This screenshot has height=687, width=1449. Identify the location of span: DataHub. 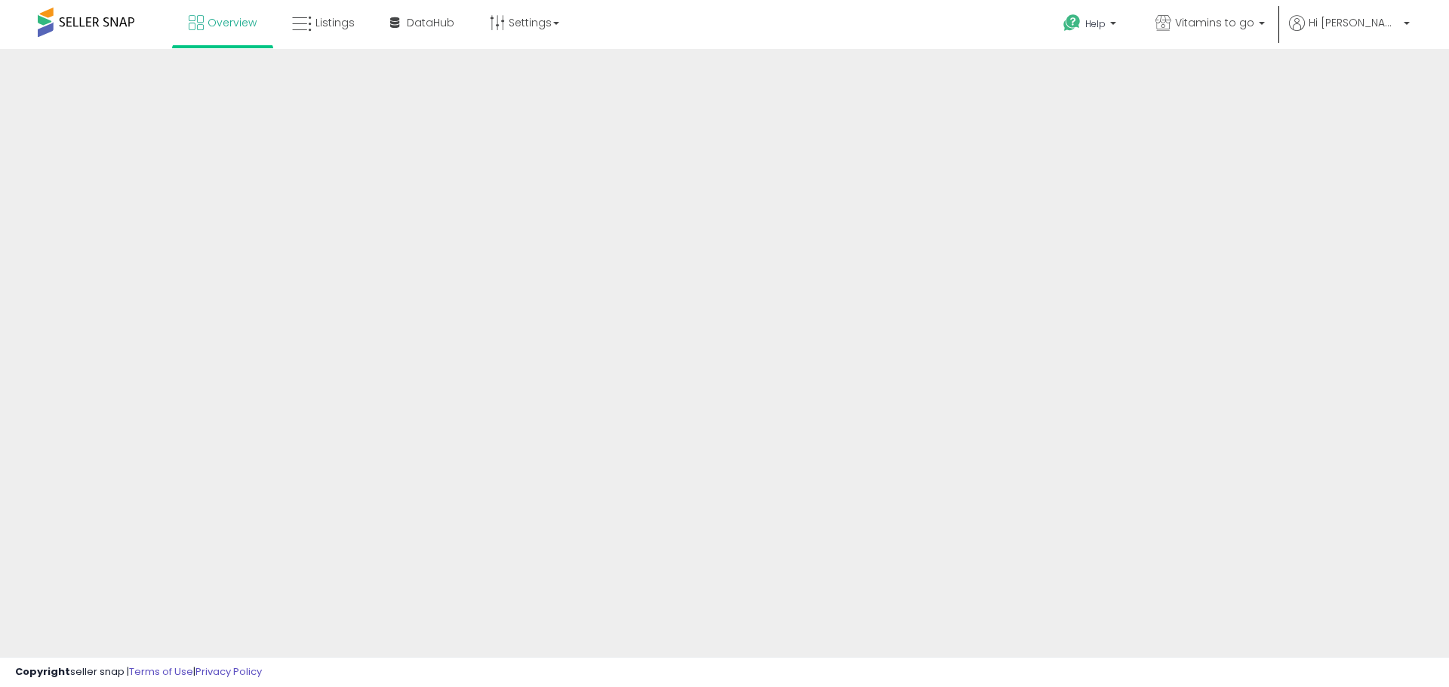
(430, 23).